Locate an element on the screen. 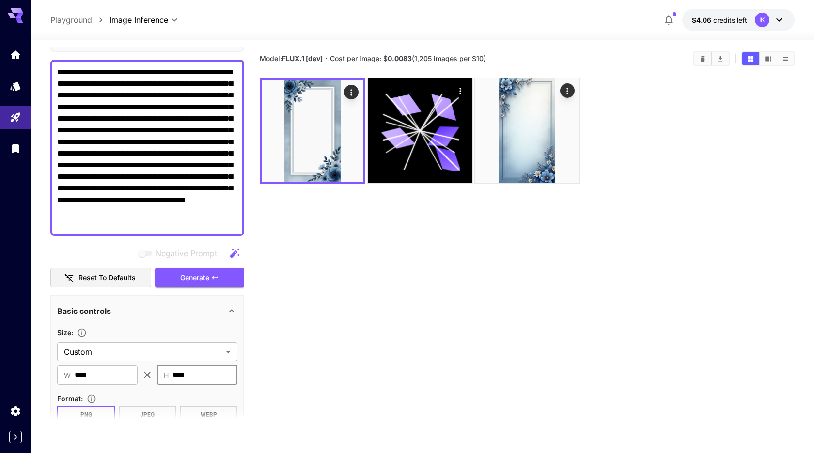  span: Negative prompts are not compatible with the selected model. is located at coordinates (180, 253).